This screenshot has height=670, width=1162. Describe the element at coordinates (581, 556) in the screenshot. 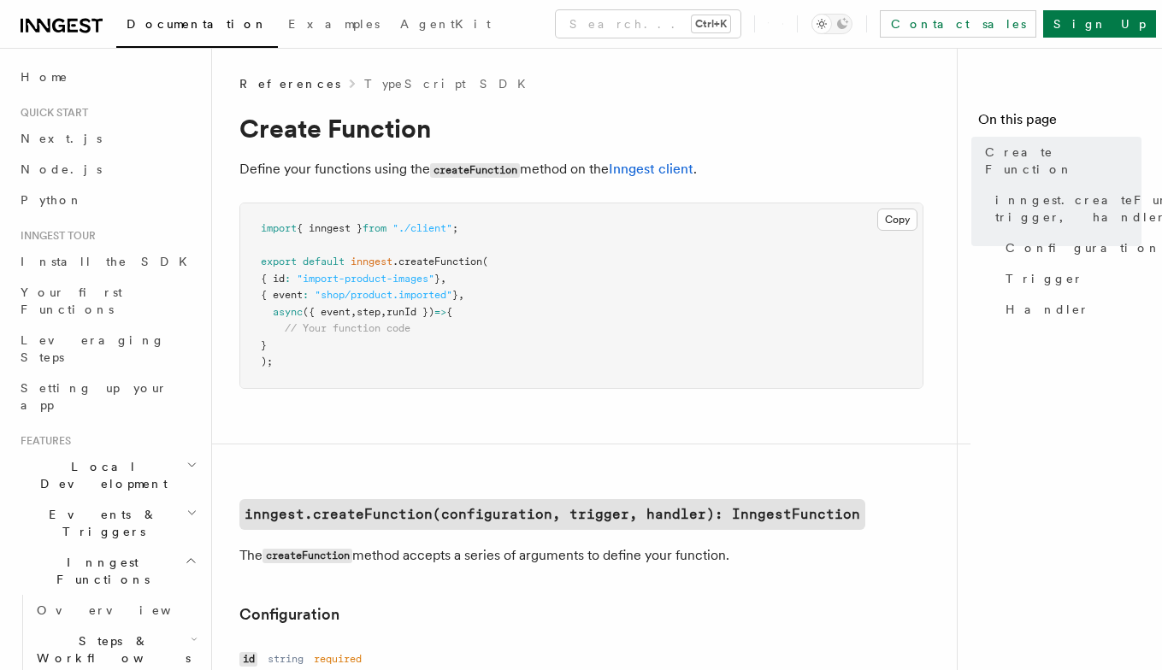

I see `p: The method accepts a series of arguments to define your function.` at that location.